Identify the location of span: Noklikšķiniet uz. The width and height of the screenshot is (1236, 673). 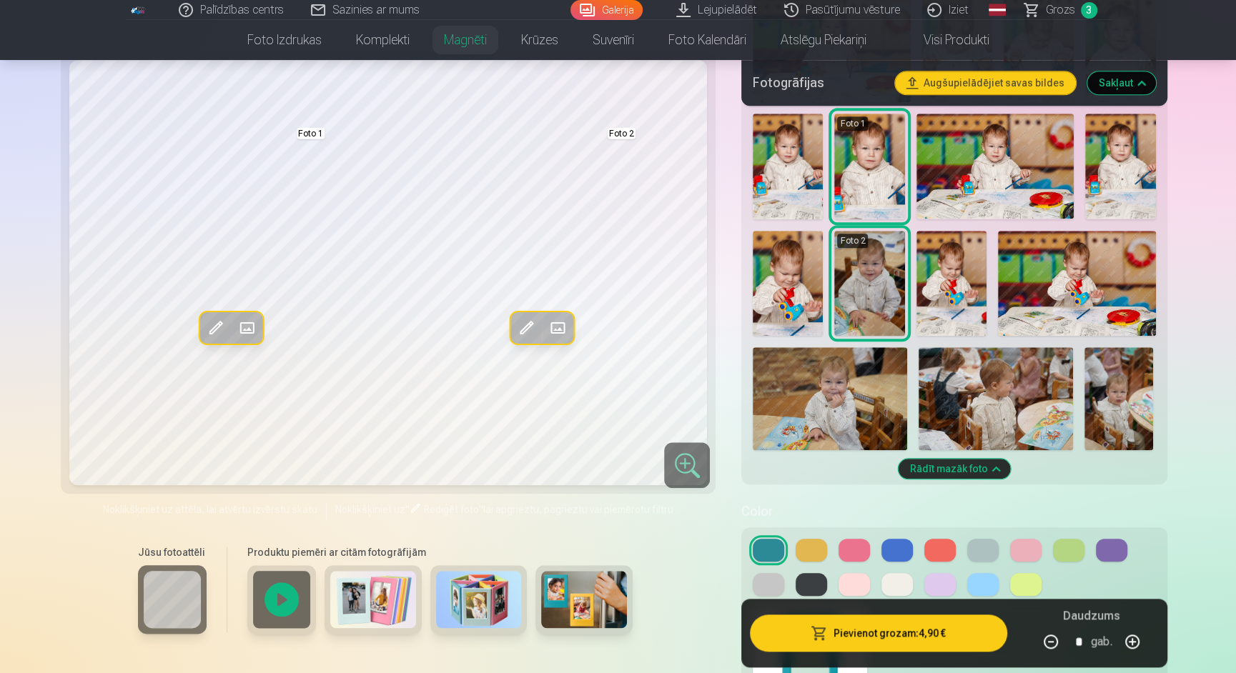
(370, 510).